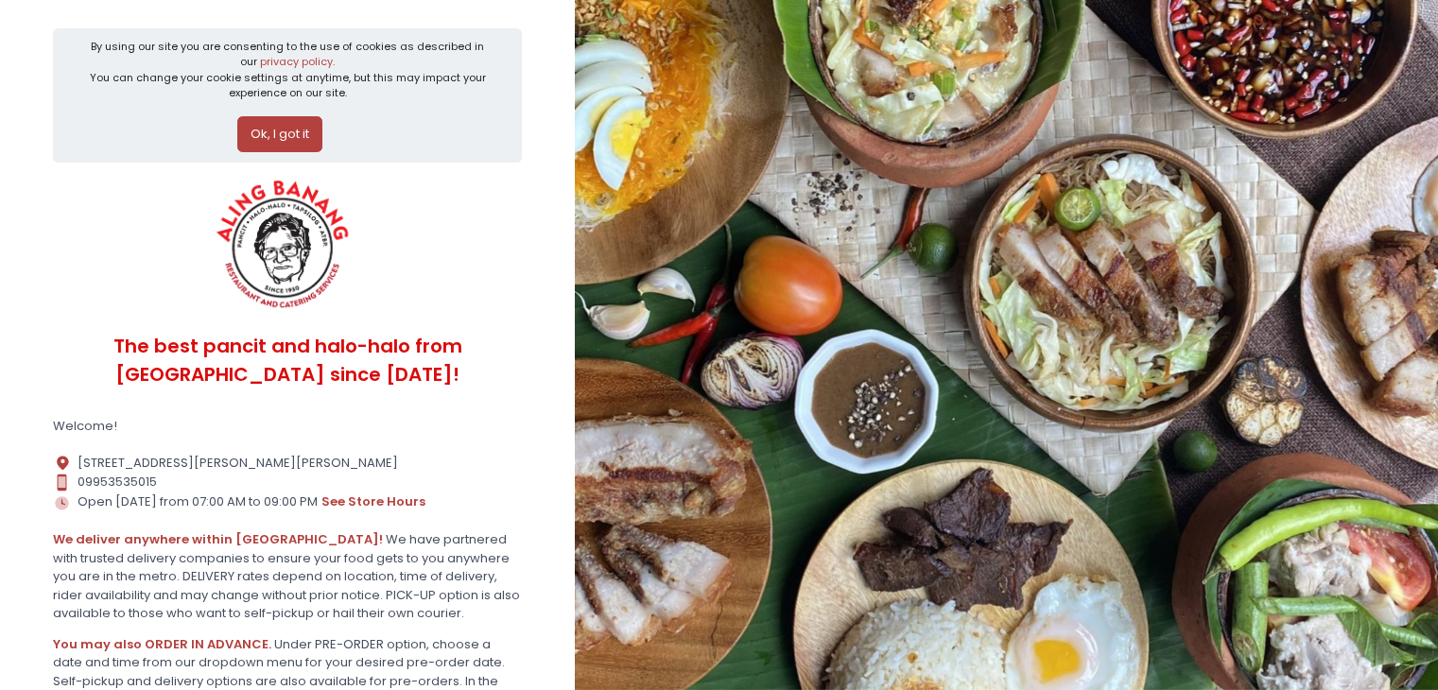  Describe the element at coordinates (287, 577) in the screenshot. I see `div: We have partnered with trusted delivery companies to ensure your food gets to you anywhere you ar...` at that location.